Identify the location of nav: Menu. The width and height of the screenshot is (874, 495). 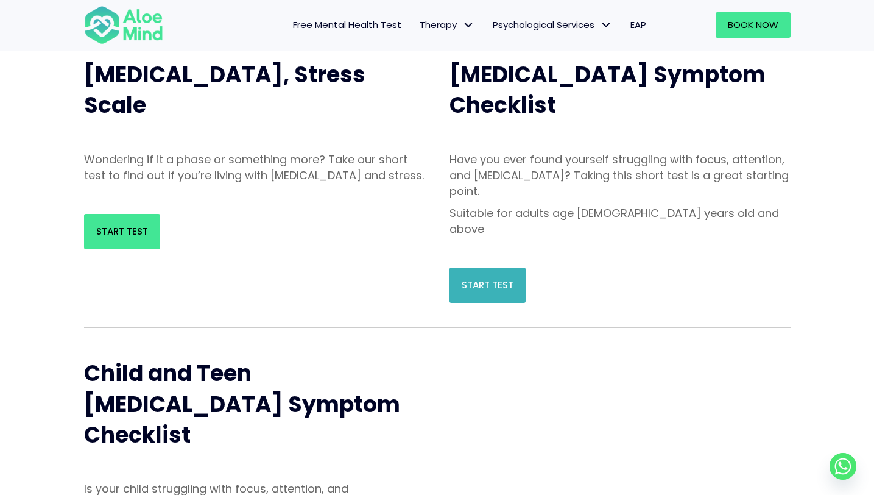
(417, 25).